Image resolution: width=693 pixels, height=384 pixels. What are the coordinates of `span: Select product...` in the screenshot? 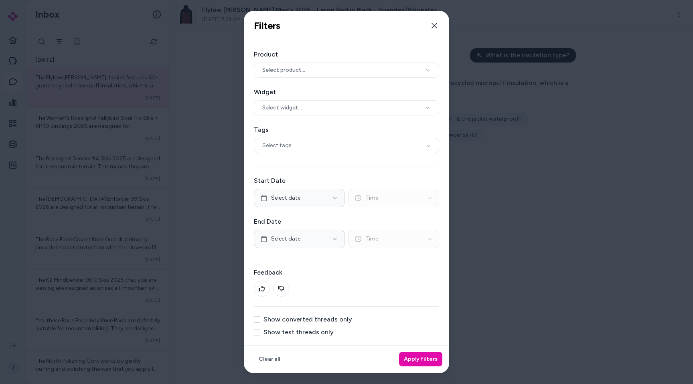 It's located at (284, 70).